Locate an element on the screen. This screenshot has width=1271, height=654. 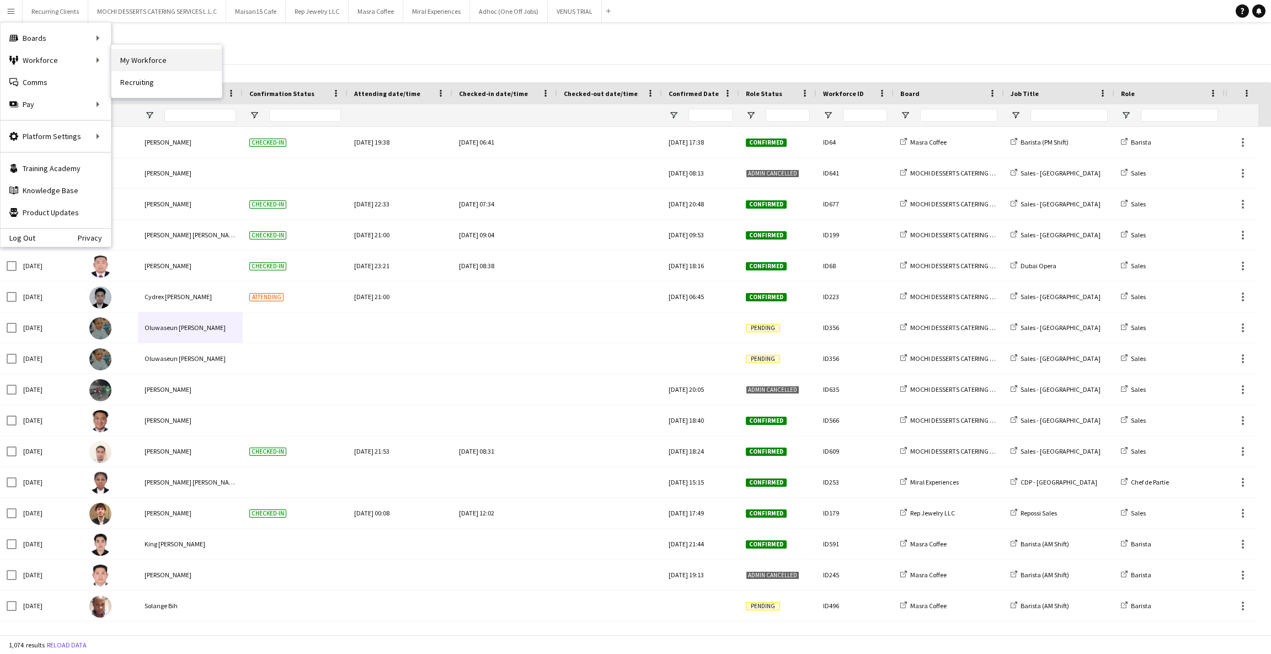
div: ID566 is located at coordinates (855, 420).